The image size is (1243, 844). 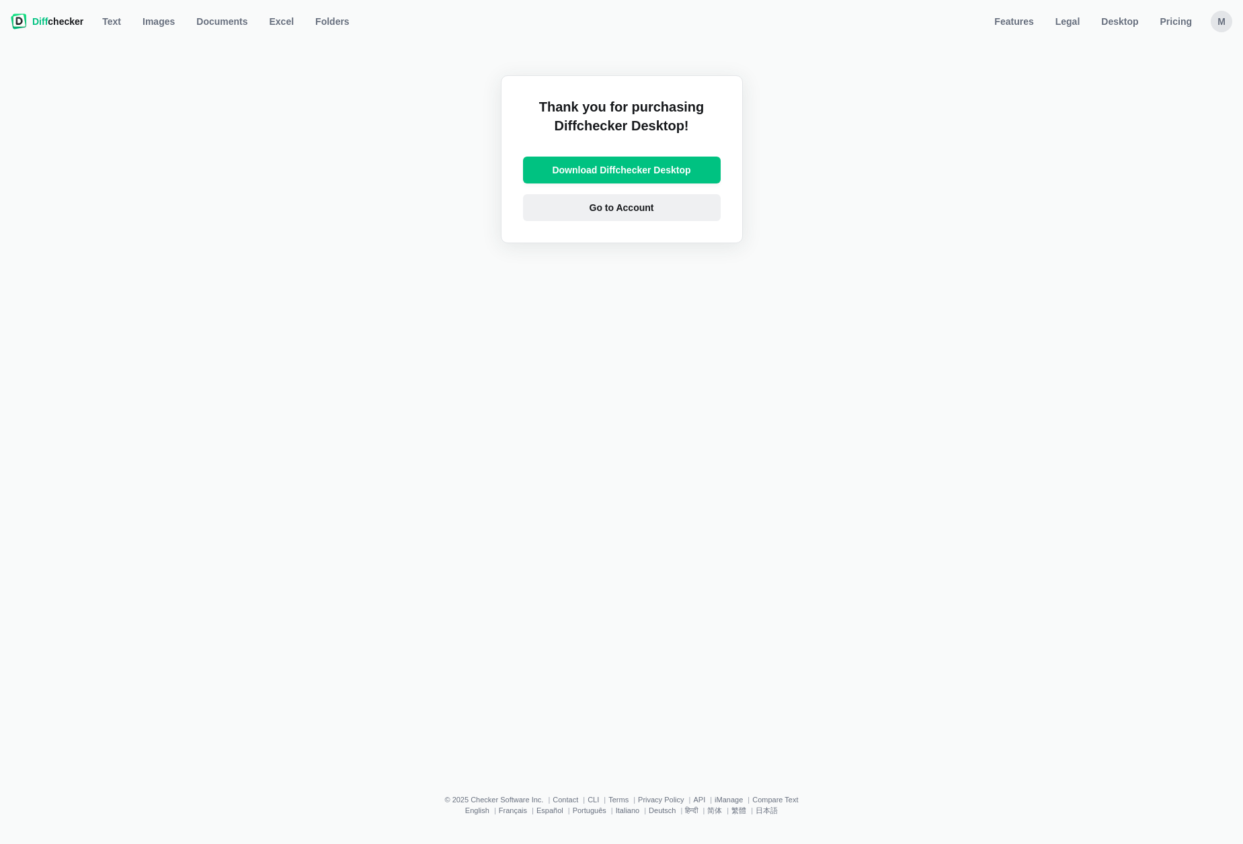 What do you see at coordinates (1119, 22) in the screenshot?
I see `a: Desktop` at bounding box center [1119, 22].